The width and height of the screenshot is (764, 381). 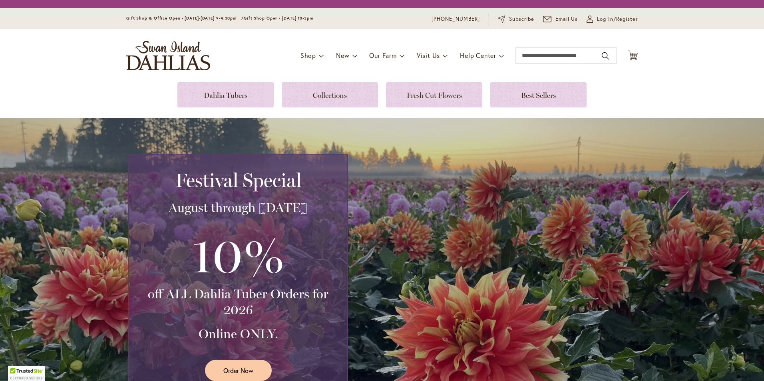 I want to click on span: Log In/Register, so click(x=617, y=19).